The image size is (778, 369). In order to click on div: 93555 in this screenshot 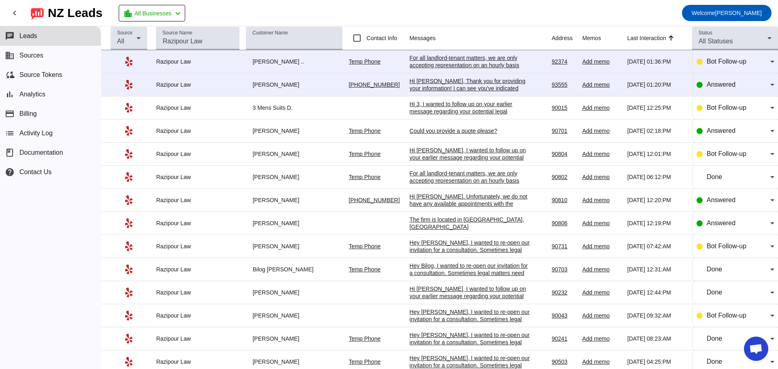, I will do `click(564, 85)`.